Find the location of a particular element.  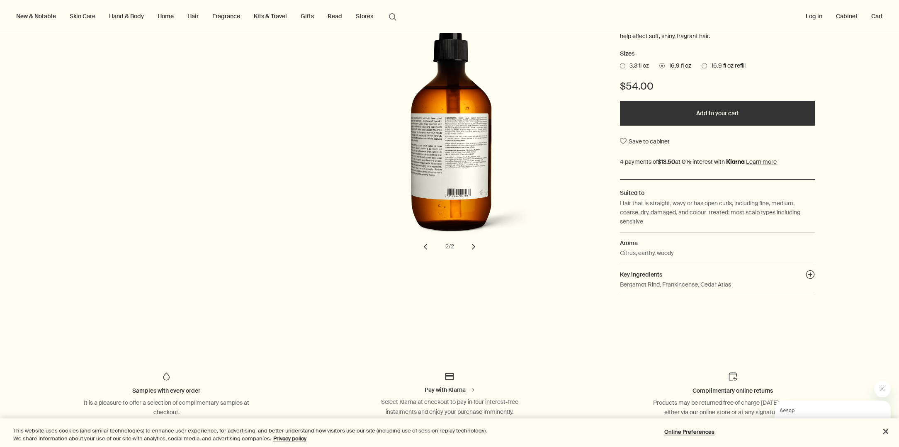

h2: Suited to is located at coordinates (717, 193).